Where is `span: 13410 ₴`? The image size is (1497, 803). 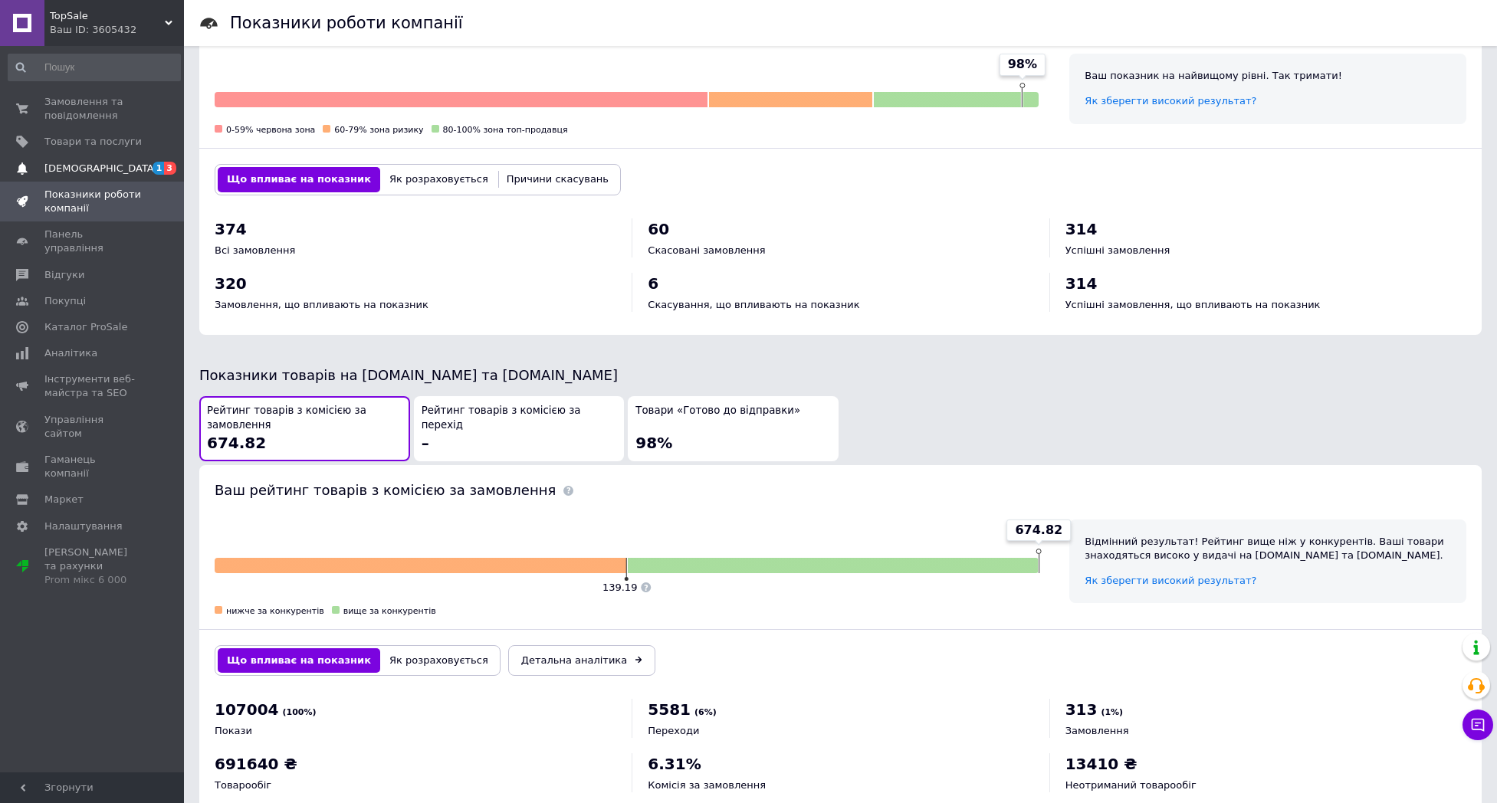 span: 13410 ₴ is located at coordinates (1101, 764).